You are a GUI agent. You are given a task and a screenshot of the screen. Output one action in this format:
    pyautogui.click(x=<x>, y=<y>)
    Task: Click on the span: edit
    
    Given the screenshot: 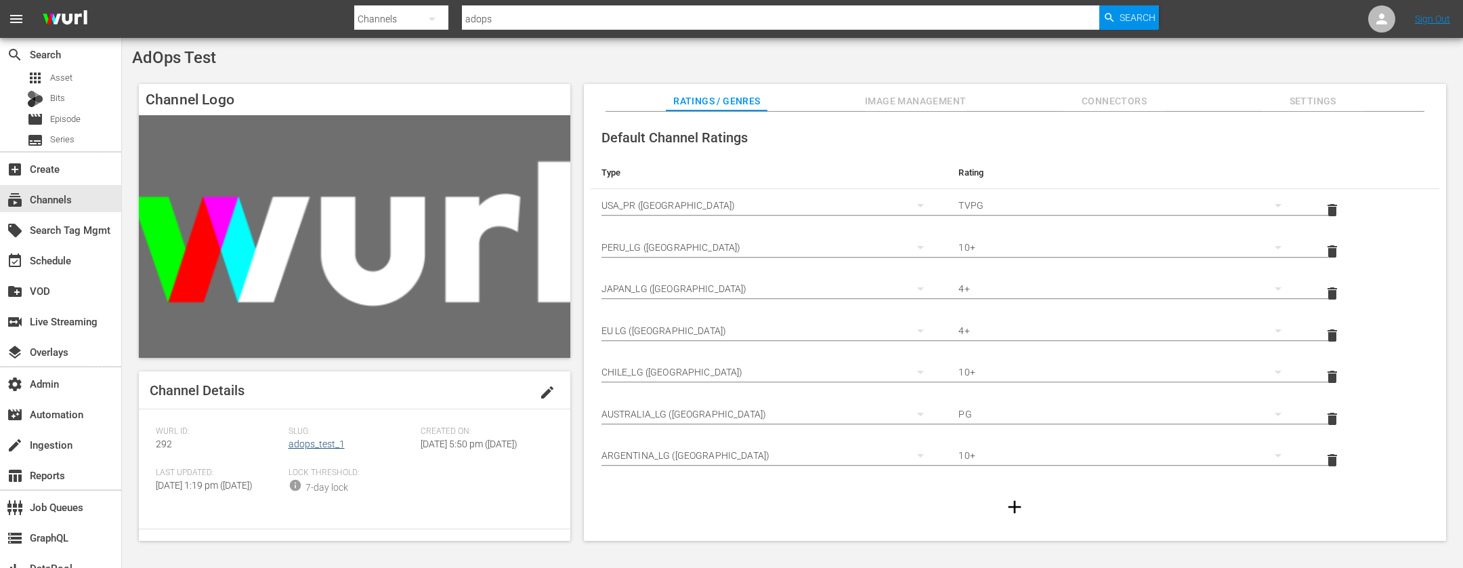 What is the action you would take?
    pyautogui.click(x=547, y=392)
    